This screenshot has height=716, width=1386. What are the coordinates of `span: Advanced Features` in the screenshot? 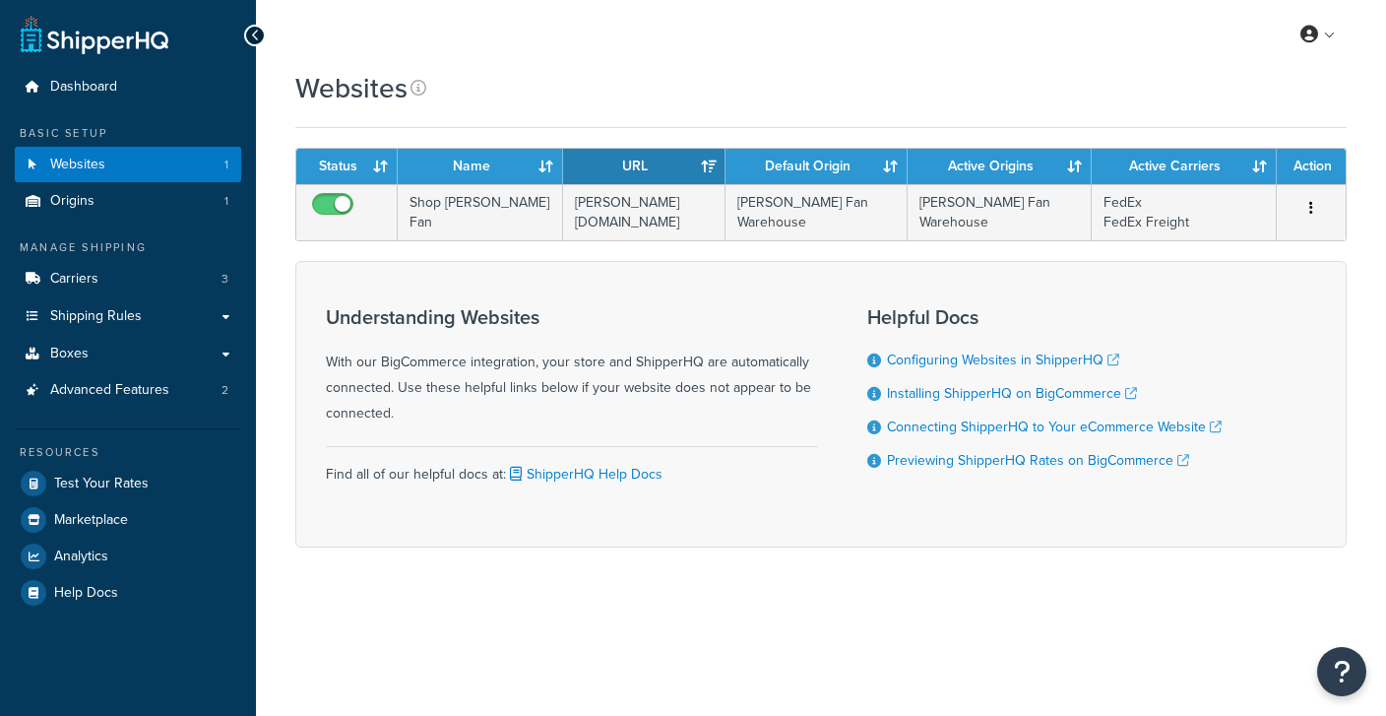 It's located at (109, 390).